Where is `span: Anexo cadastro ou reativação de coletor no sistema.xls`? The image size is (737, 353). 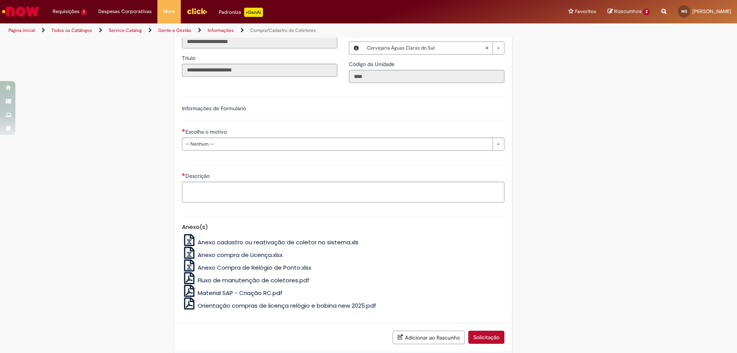
span: Anexo cadastro ou reativação de coletor no sistema.xls is located at coordinates (278, 242).